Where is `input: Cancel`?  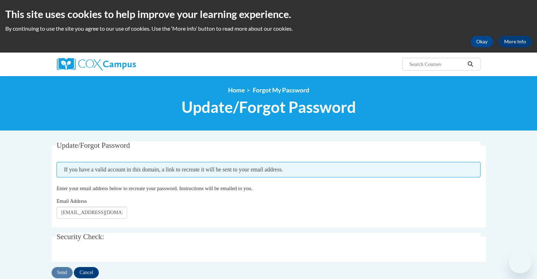
input: Cancel is located at coordinates (86, 273).